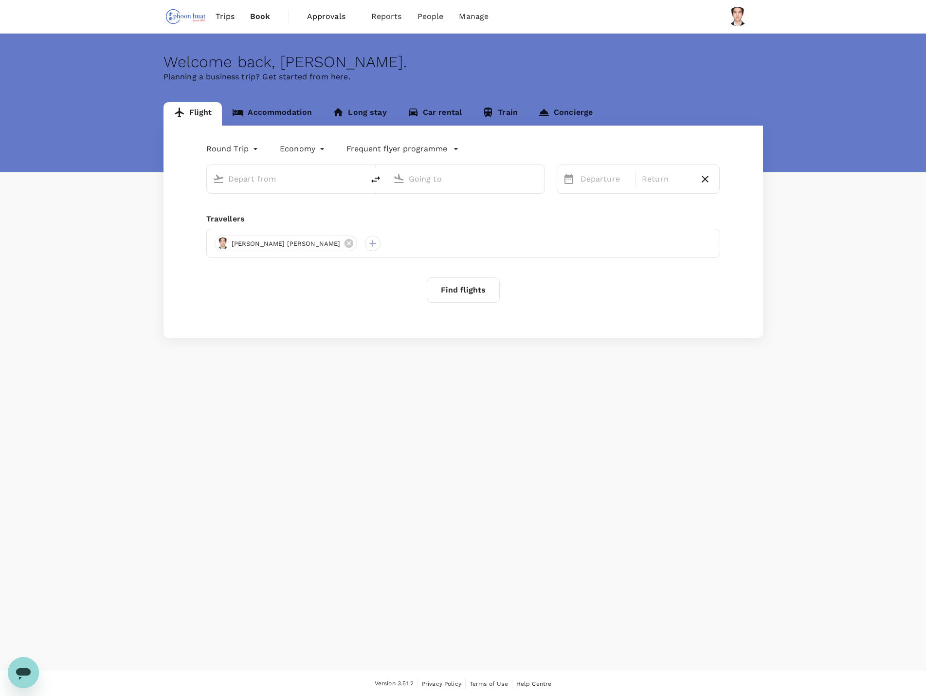 The height and width of the screenshot is (696, 926). I want to click on p: Departure, so click(605, 179).